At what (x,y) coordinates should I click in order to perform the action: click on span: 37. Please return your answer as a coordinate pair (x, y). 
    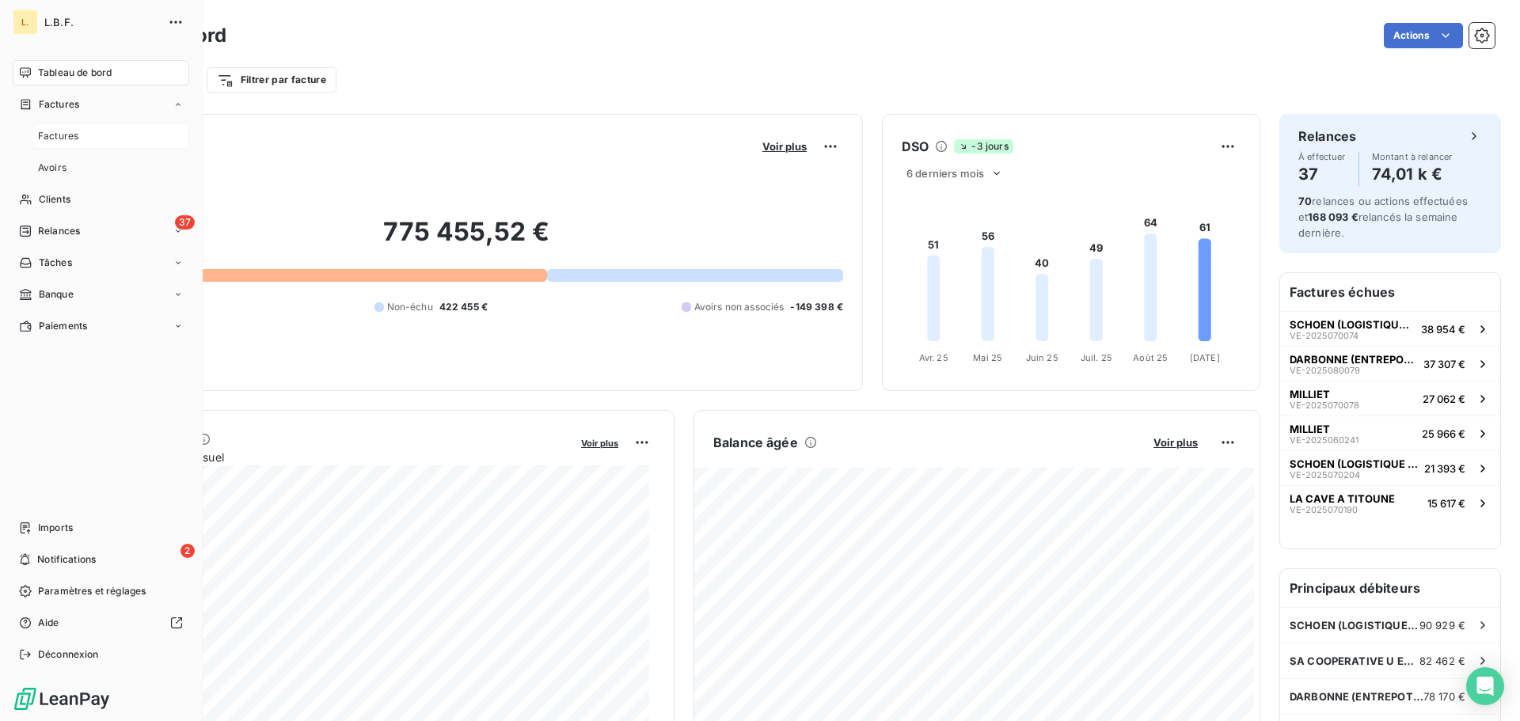
    Looking at the image, I should click on (184, 222).